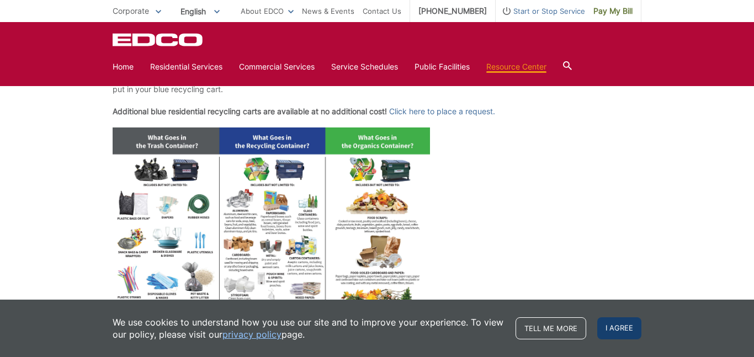 The width and height of the screenshot is (754, 357). I want to click on a: Tell me more, so click(551, 329).